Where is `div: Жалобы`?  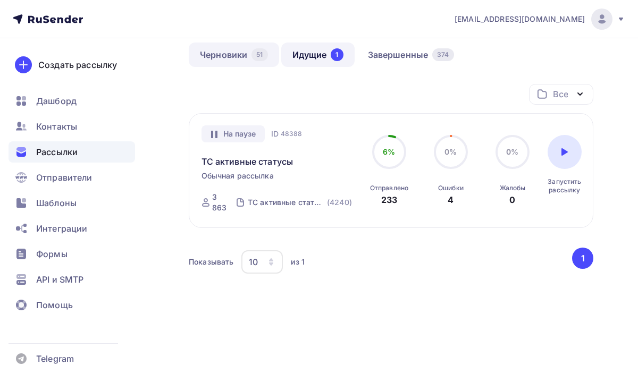 div: Жалобы is located at coordinates (512, 188).